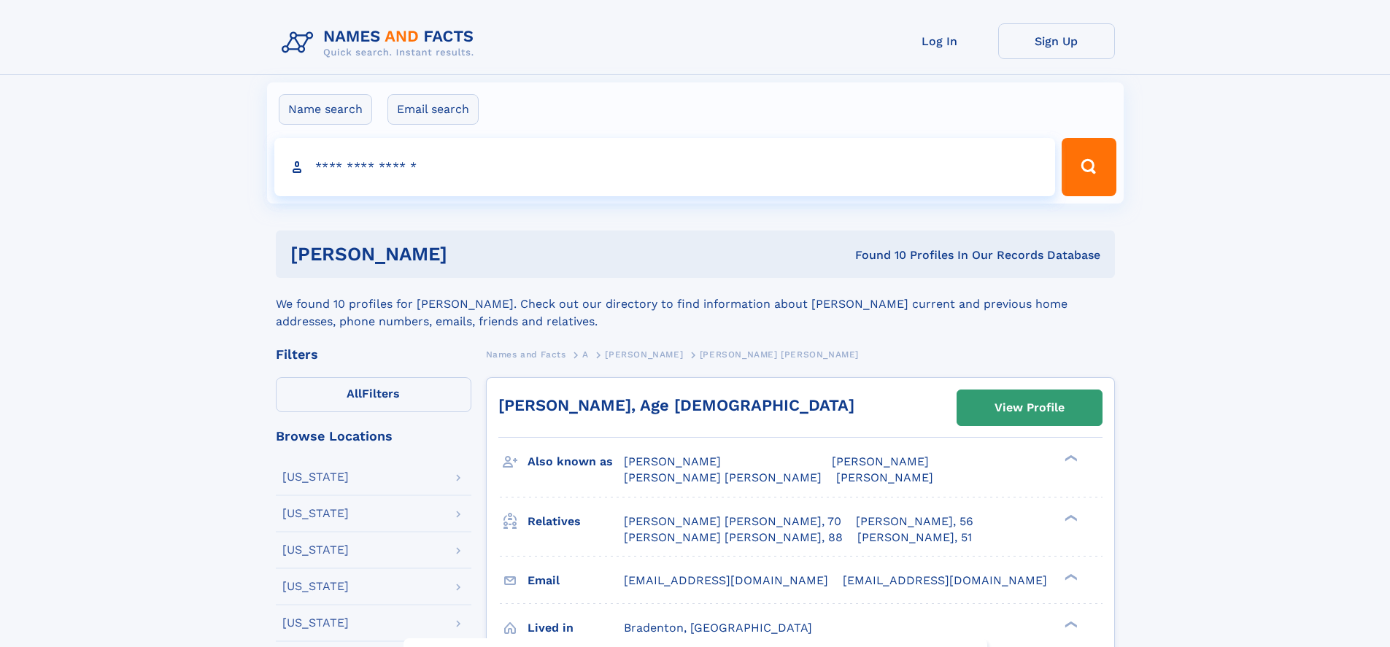  What do you see at coordinates (940, 41) in the screenshot?
I see `a: Log In` at bounding box center [940, 41].